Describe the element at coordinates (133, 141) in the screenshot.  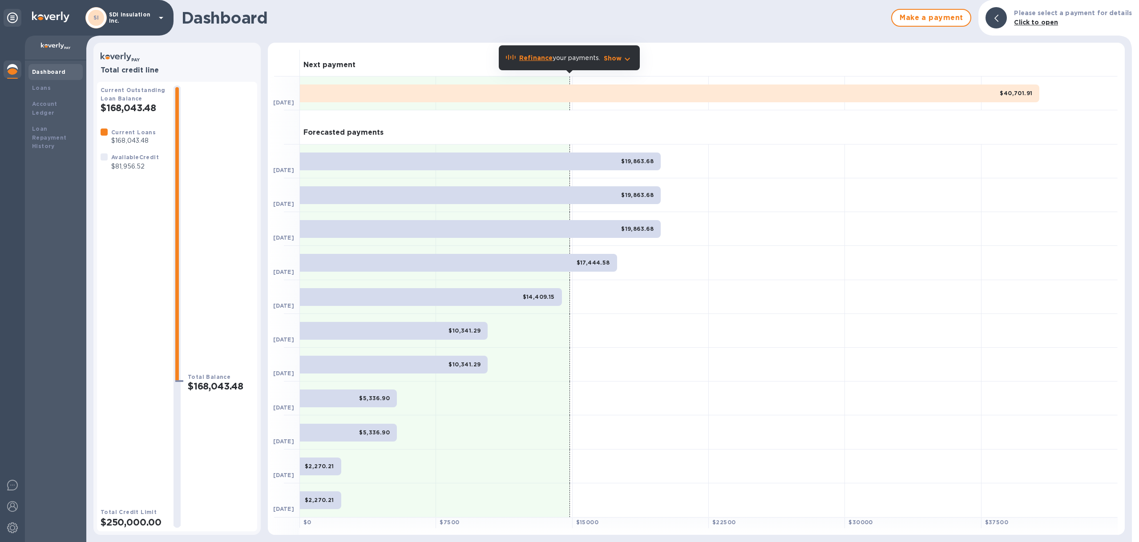
I see `p: $168,043.48` at that location.